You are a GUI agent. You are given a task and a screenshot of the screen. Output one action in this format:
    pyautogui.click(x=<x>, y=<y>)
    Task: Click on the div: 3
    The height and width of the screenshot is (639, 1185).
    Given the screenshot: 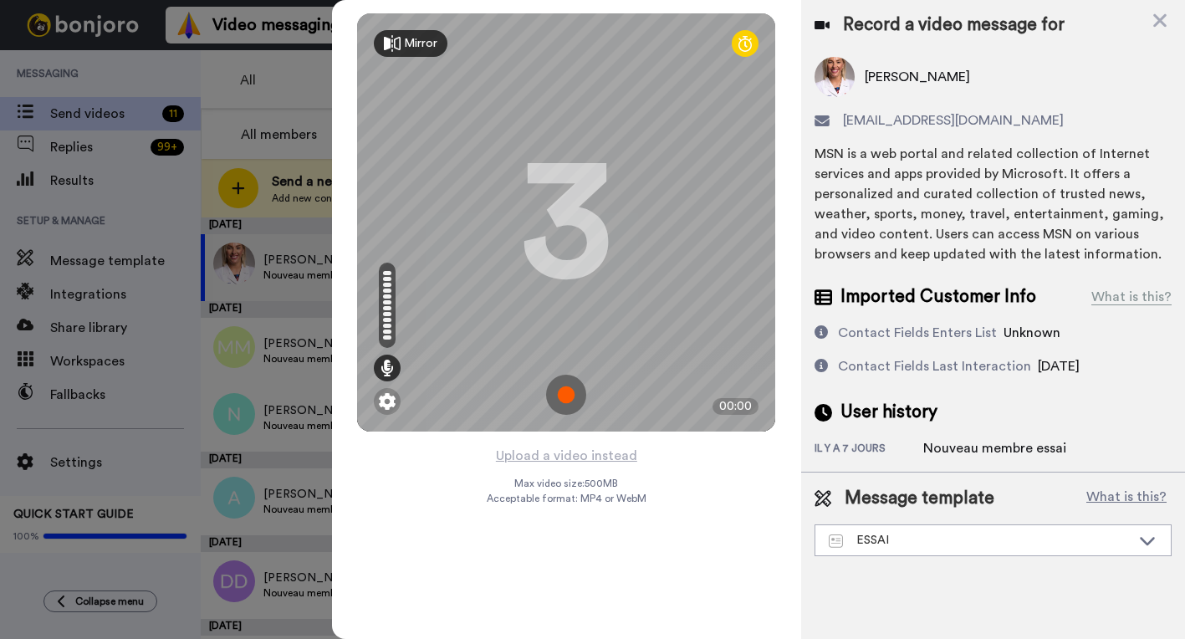 What is the action you would take?
    pyautogui.click(x=566, y=222)
    